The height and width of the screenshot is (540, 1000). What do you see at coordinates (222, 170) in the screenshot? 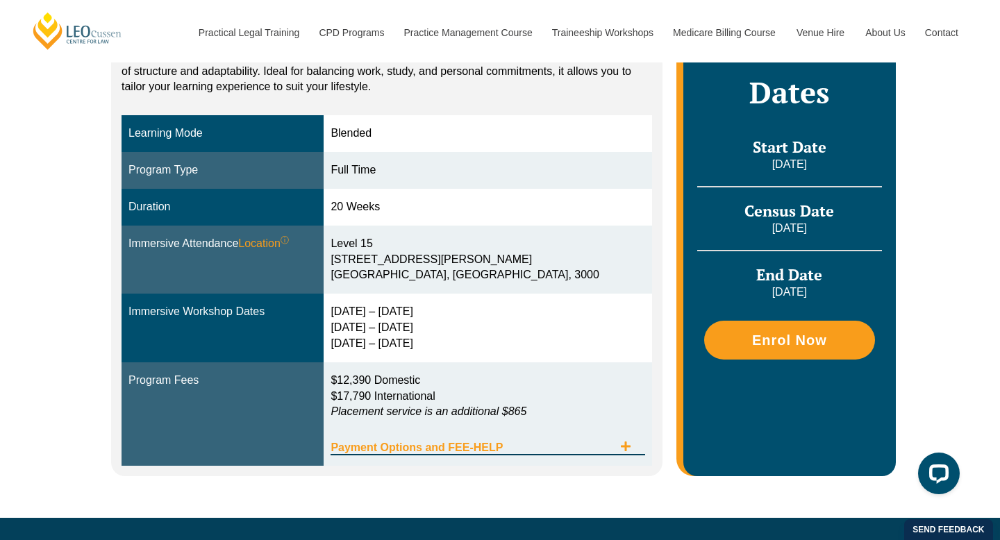
I see `div: Program Type` at bounding box center [222, 170].